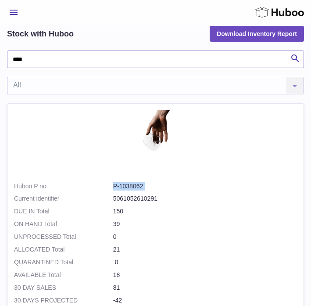 The height and width of the screenshot is (306, 311). Describe the element at coordinates (205, 198) in the screenshot. I see `dd: 5061052610291` at that location.